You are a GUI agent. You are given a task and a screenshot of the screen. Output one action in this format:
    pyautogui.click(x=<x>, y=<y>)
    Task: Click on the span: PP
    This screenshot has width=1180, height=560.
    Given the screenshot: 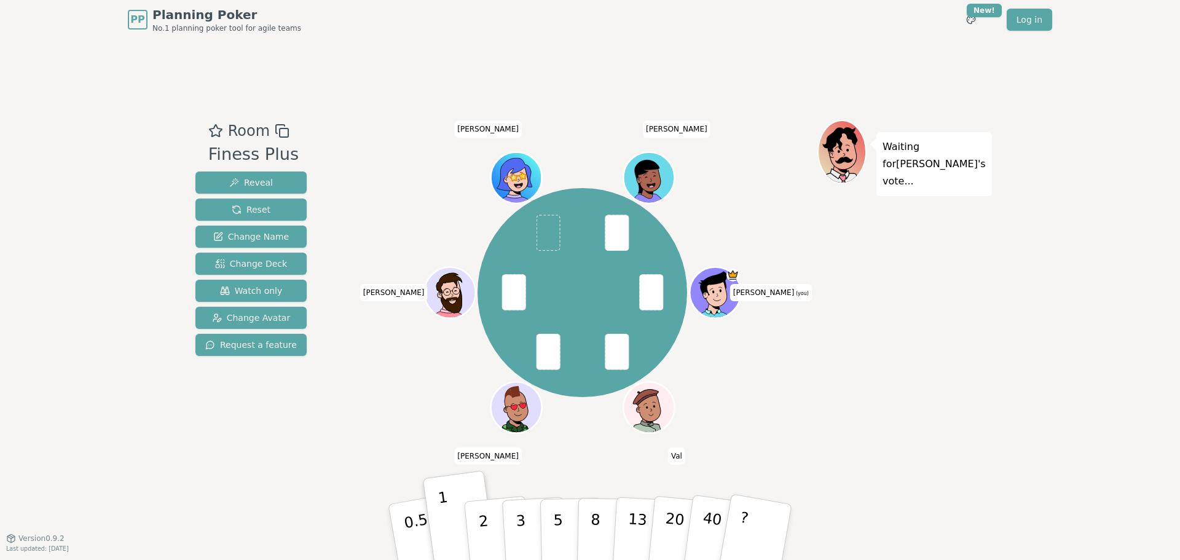 What is the action you would take?
    pyautogui.click(x=137, y=20)
    